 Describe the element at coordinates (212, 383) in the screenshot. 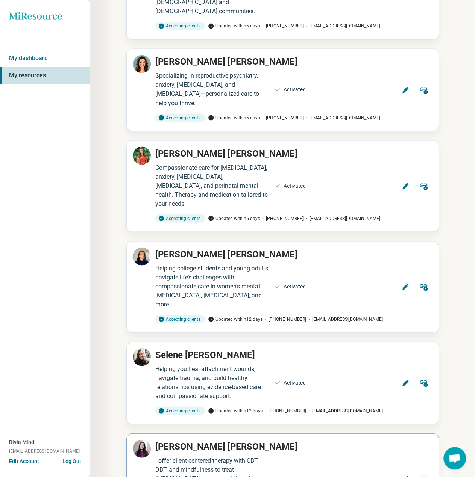

I see `div: Helping you heal attachment wounds, navigate trauma, and build healthy relationships using eviden...` at that location.